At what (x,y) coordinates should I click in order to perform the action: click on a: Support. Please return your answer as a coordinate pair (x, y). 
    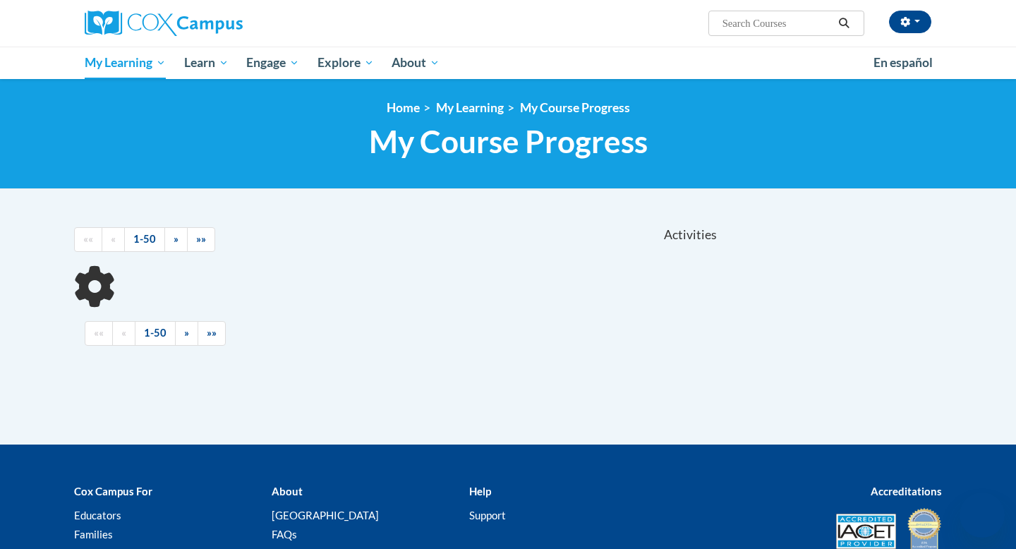
    Looking at the image, I should click on (487, 515).